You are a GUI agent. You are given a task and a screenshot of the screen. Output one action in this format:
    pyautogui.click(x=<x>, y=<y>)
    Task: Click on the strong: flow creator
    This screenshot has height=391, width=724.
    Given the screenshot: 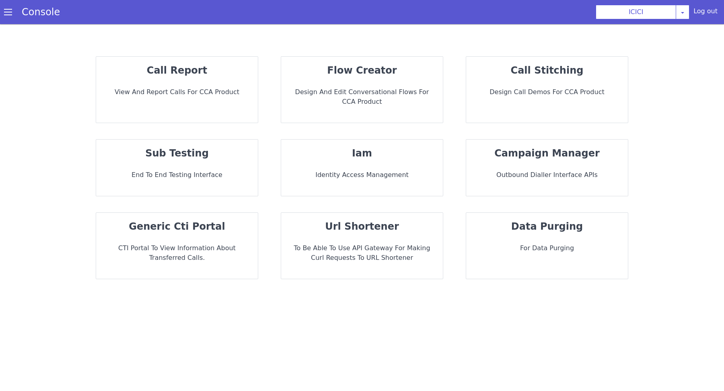 What is the action you would take?
    pyautogui.click(x=361, y=70)
    